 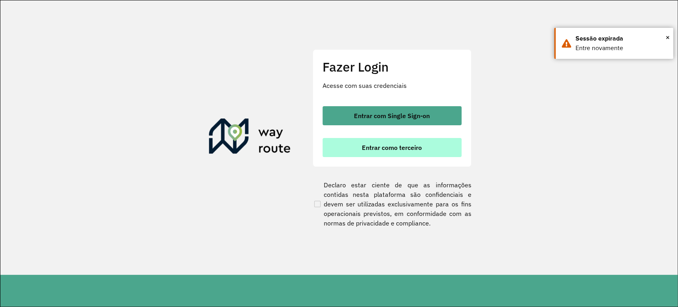 I want to click on span: Entrar com Single Sign-on, so click(x=392, y=116).